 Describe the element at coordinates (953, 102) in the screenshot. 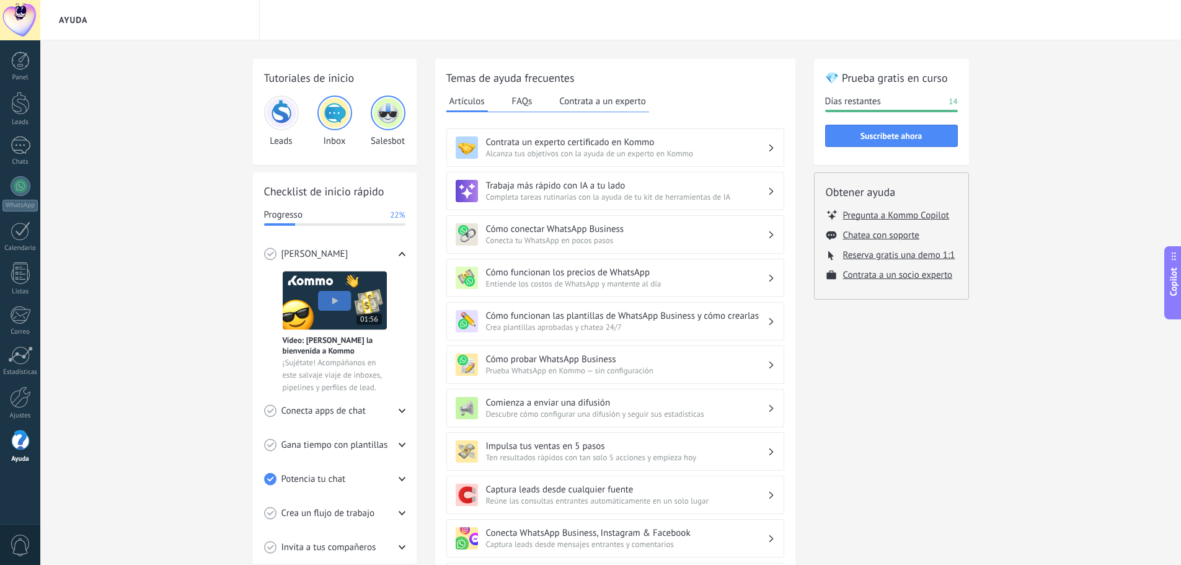

I see `span: 14` at that location.